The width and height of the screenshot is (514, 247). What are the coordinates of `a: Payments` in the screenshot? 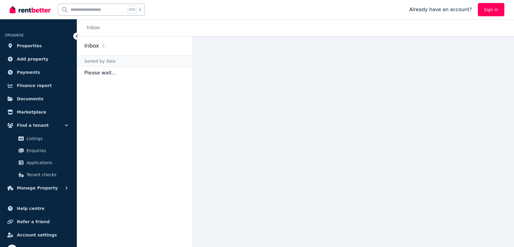 It's located at (38, 72).